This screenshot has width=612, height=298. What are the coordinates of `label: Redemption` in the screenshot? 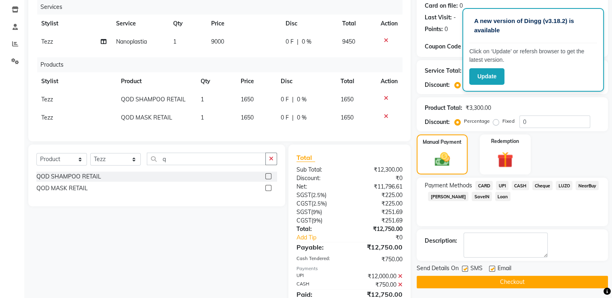 It's located at (505, 142).